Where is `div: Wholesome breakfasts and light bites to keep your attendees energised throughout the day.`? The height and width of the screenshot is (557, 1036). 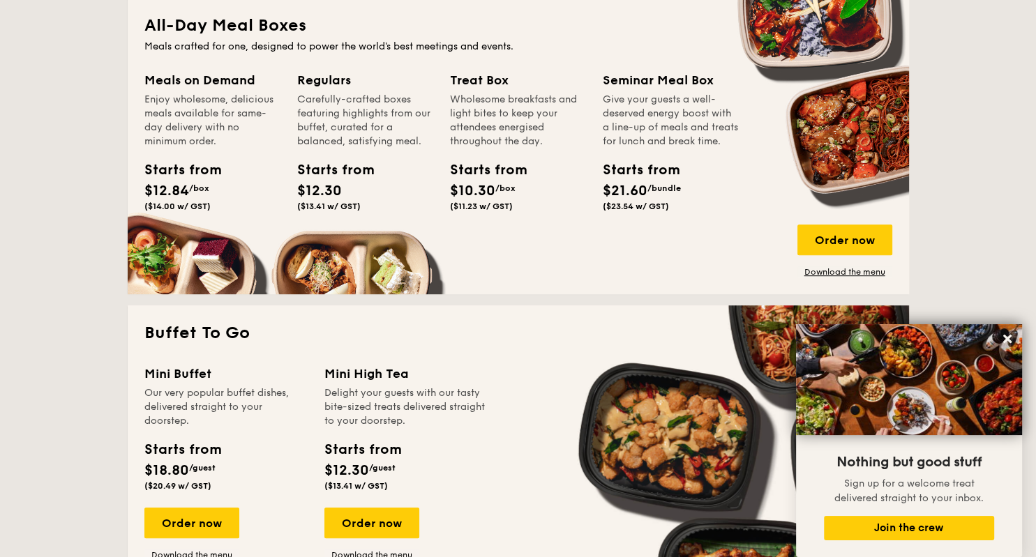
div: Wholesome breakfasts and light bites to keep your attendees energised throughout the day. is located at coordinates (517, 121).